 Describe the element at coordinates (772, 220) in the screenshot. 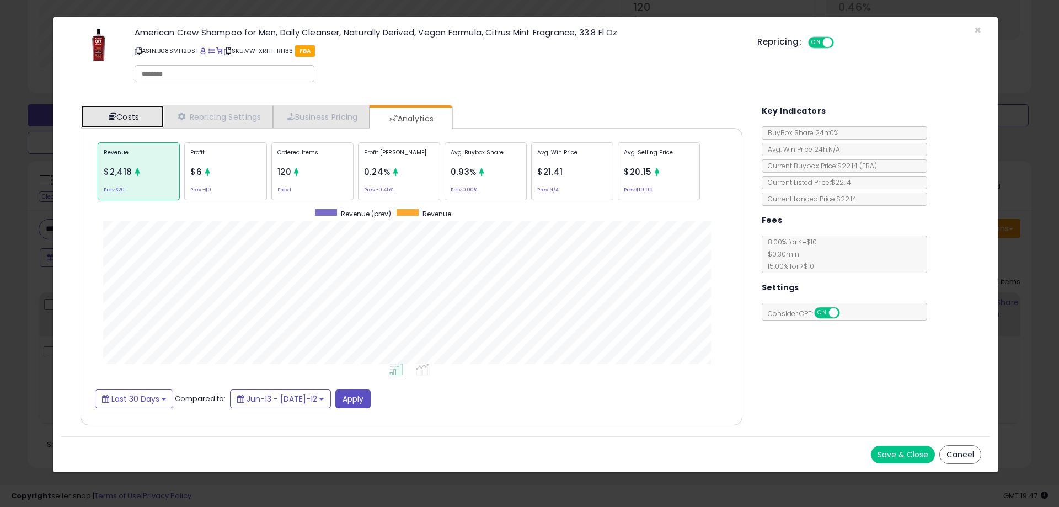

I see `h5: Fees` at that location.